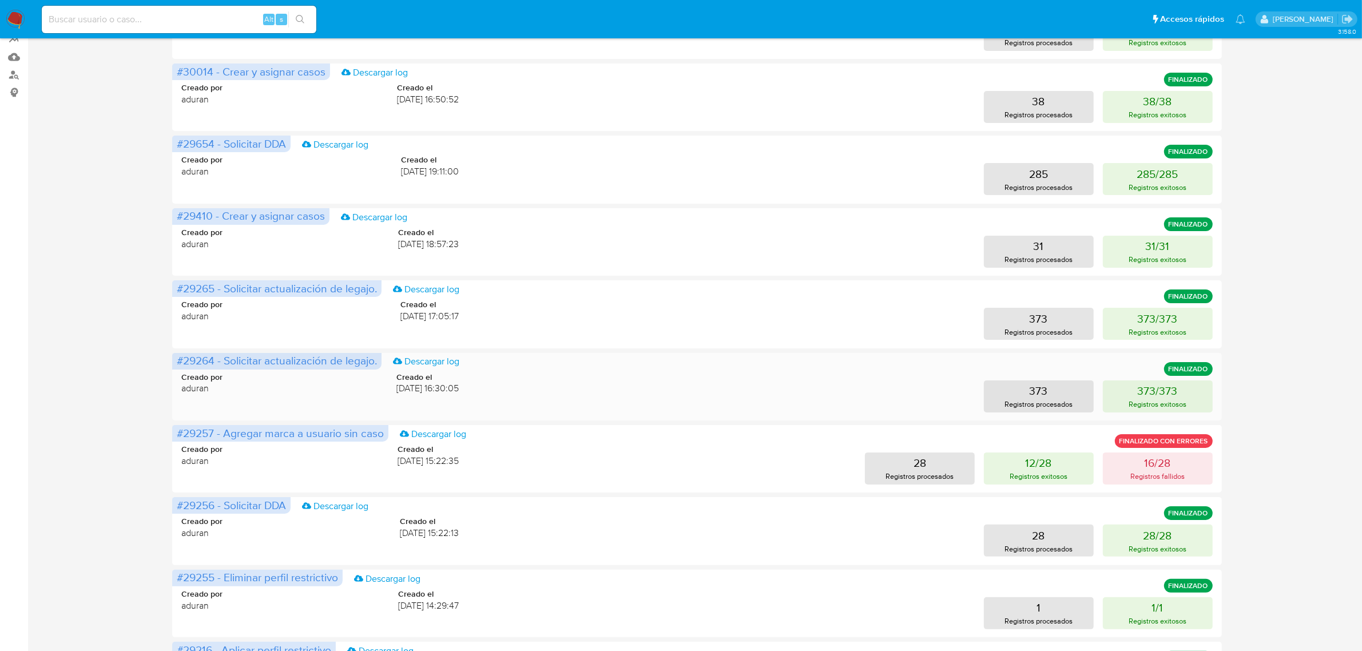 This screenshot has width=1362, height=651. Describe the element at coordinates (1347, 31) in the screenshot. I see `span: 3.158.0` at that location.